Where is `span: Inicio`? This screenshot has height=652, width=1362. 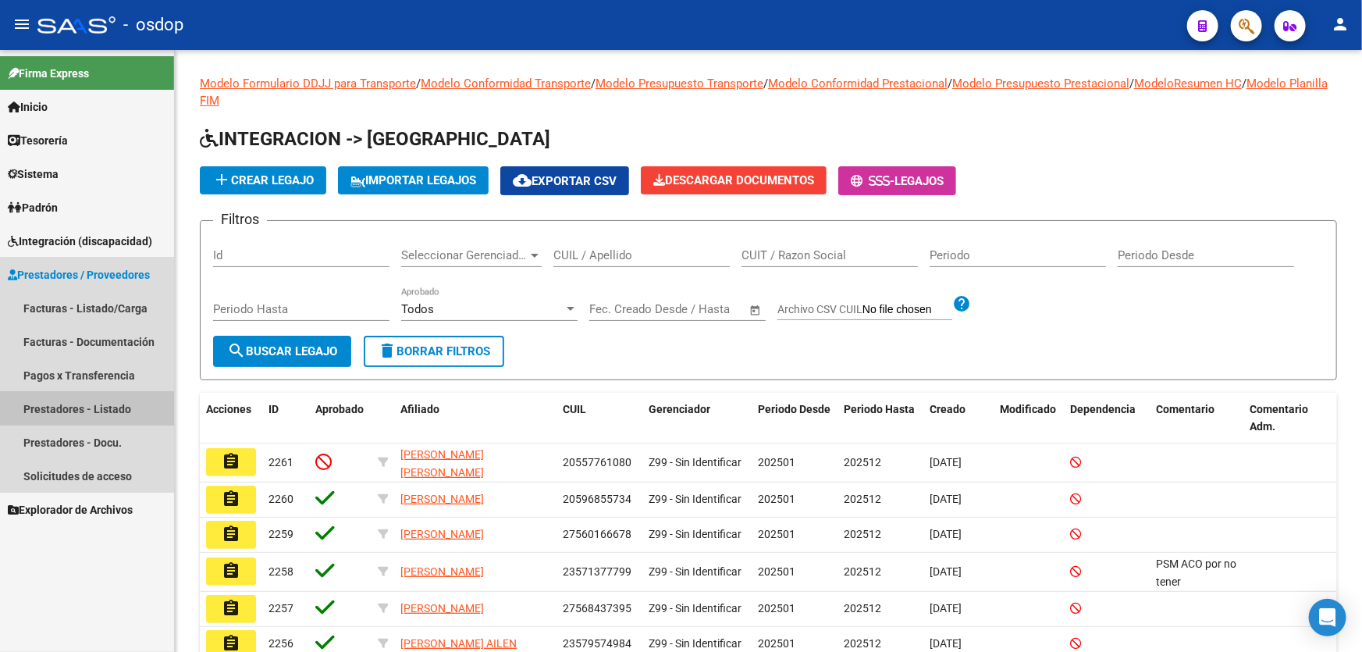
span: Inicio is located at coordinates (27, 107).